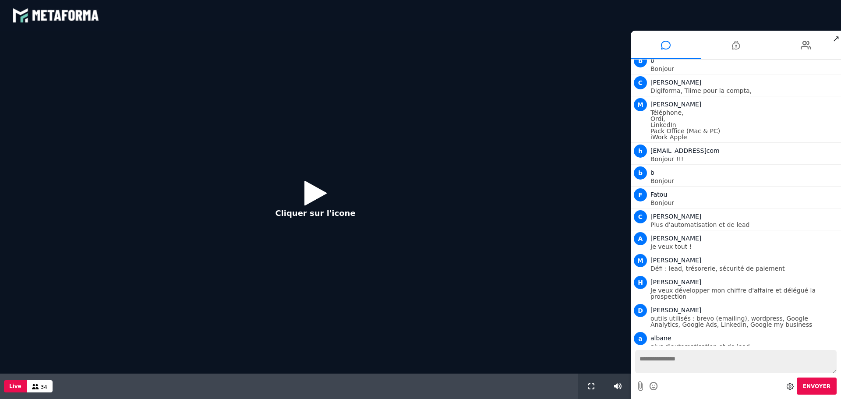 This screenshot has width=841, height=399. Describe the element at coordinates (744, 91) in the screenshot. I see `p: Digiforma, Tiime pour la compta,` at that location.